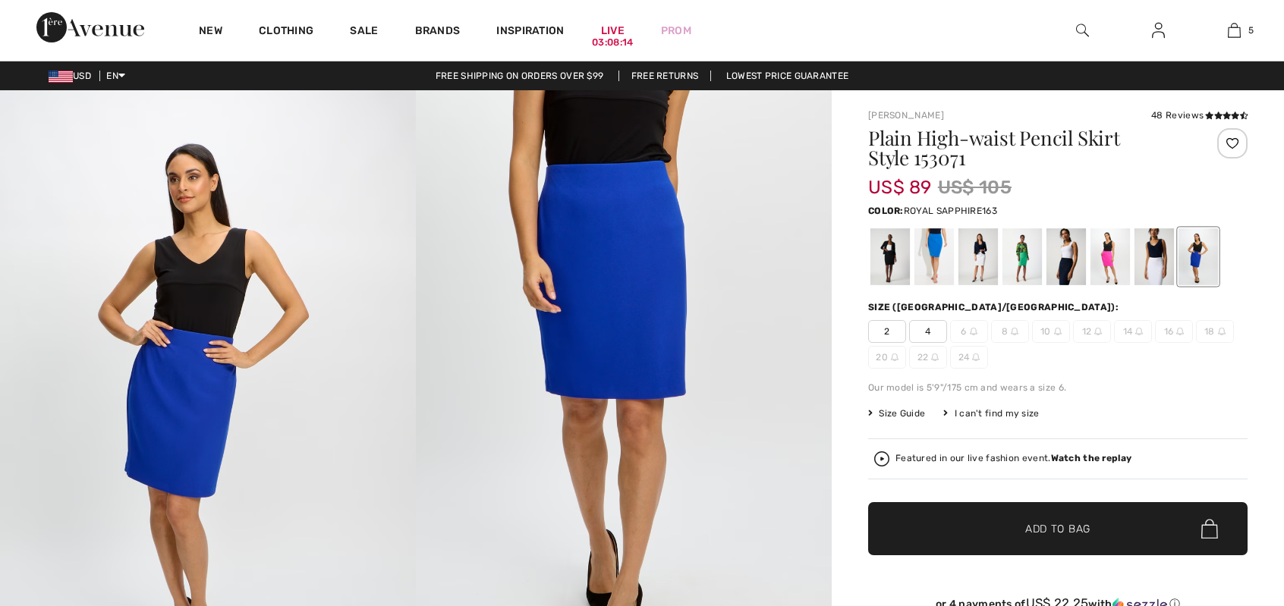 Image resolution: width=1284 pixels, height=606 pixels. I want to click on a: 5, so click(1234, 30).